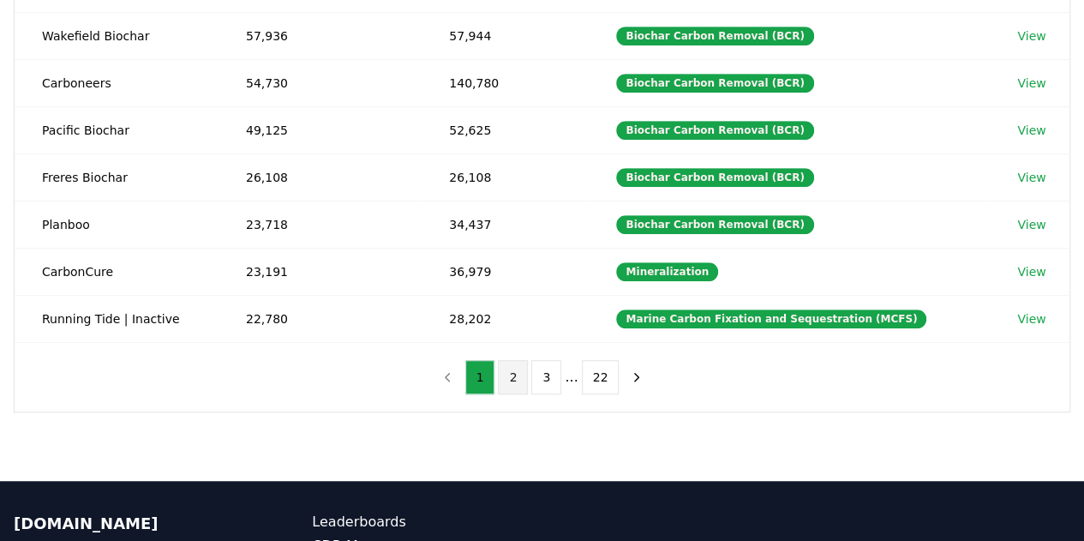  I want to click on button: 3, so click(546, 377).